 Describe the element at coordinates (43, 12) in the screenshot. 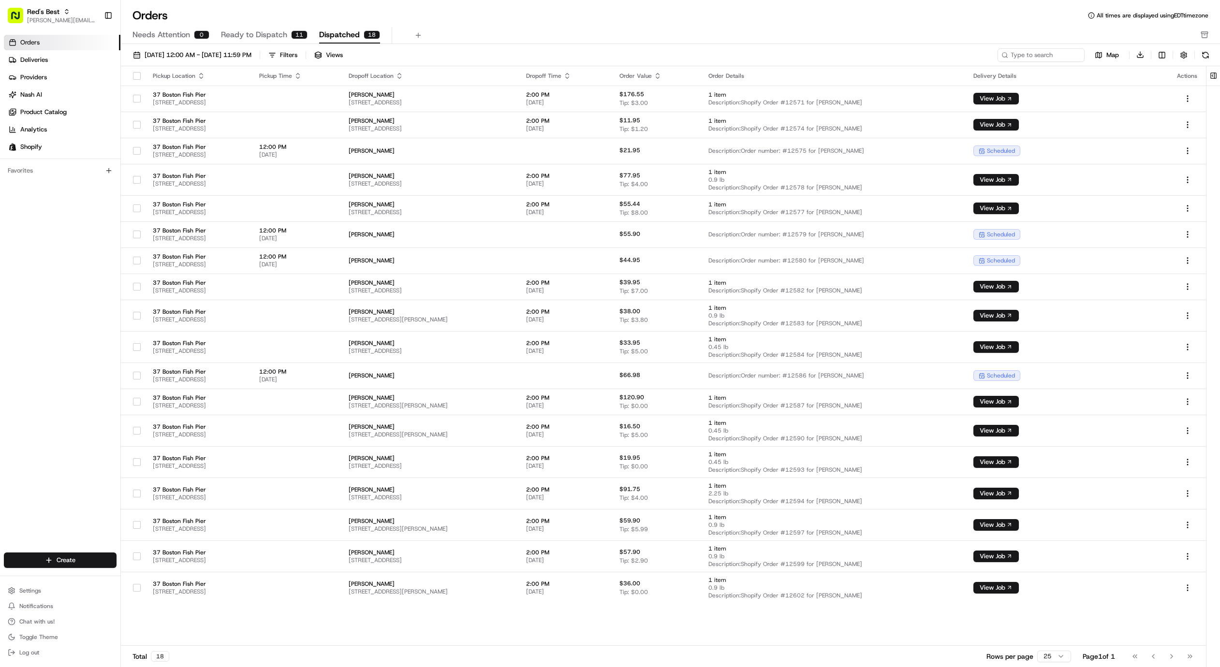

I see `span: Red's Best` at that location.